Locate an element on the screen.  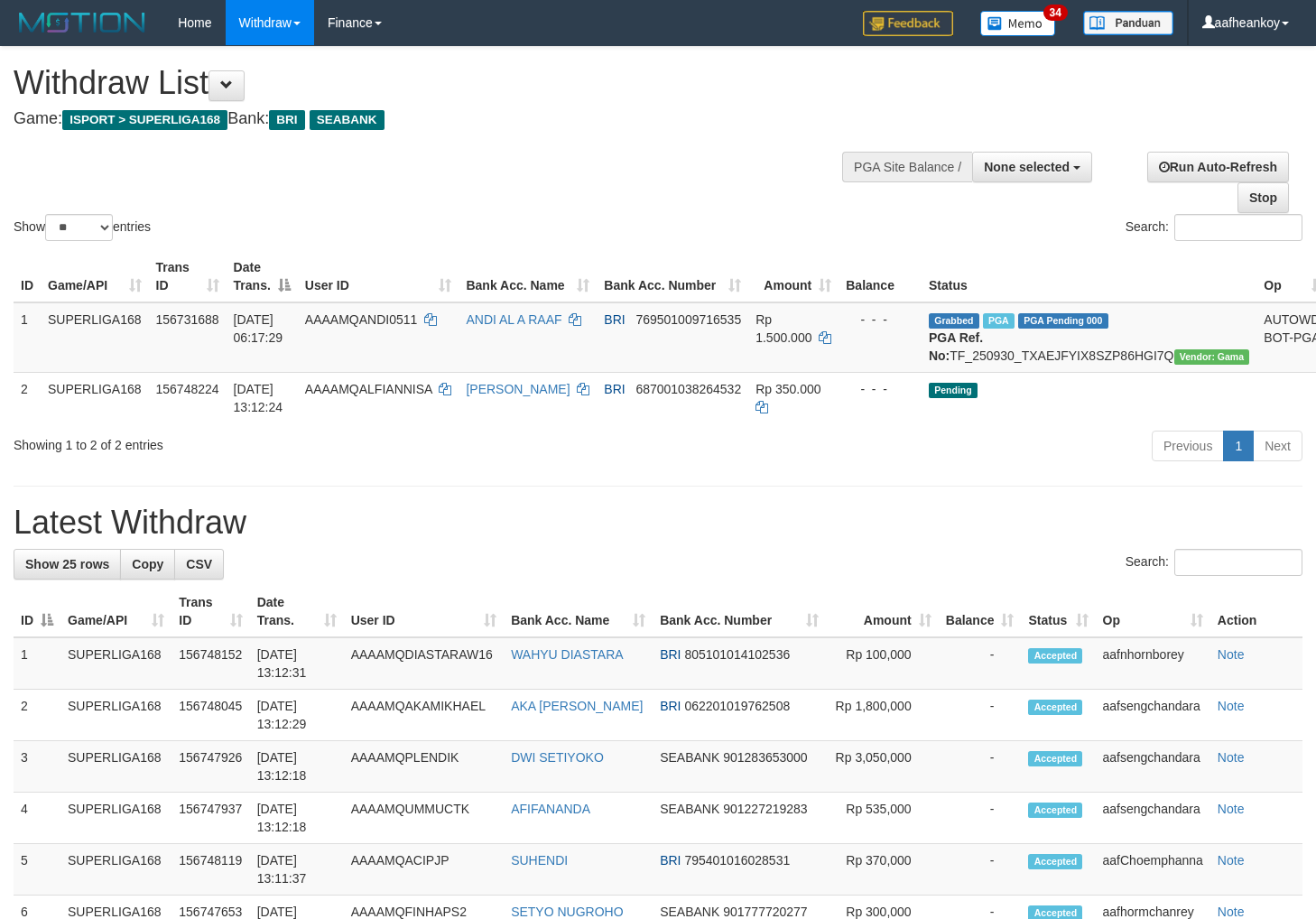
th: Status: activate to sort column ascending is located at coordinates (1058, 612).